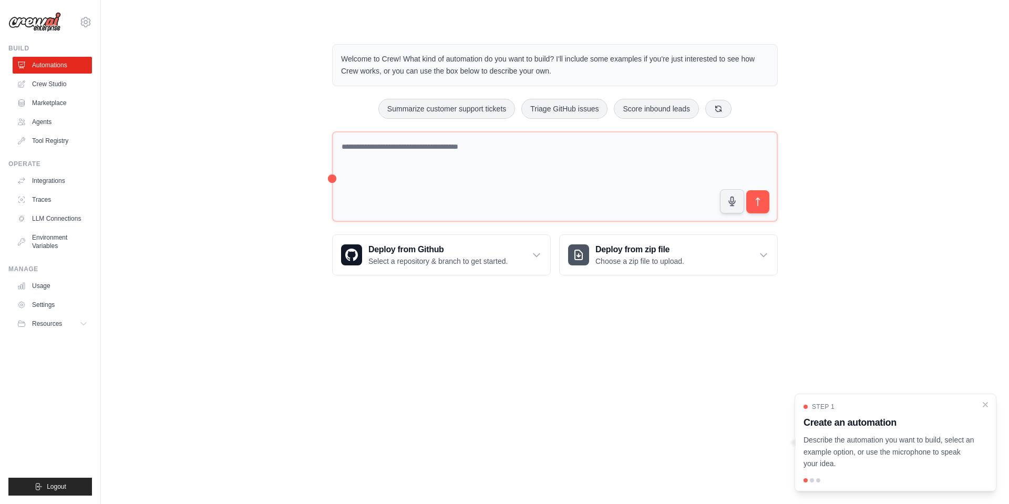 This screenshot has width=1009, height=504. Describe the element at coordinates (889, 452) in the screenshot. I see `p: Describe the automation you want to build, select an example option, or use the microphone to spe...` at that location.